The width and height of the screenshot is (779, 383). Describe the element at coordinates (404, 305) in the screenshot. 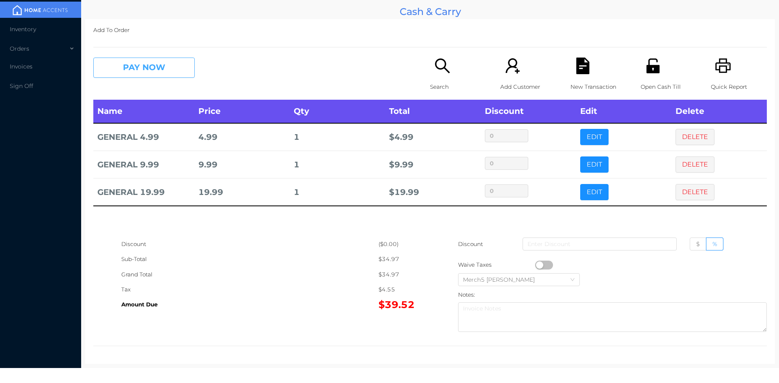

I see `div: $39.52` at that location.